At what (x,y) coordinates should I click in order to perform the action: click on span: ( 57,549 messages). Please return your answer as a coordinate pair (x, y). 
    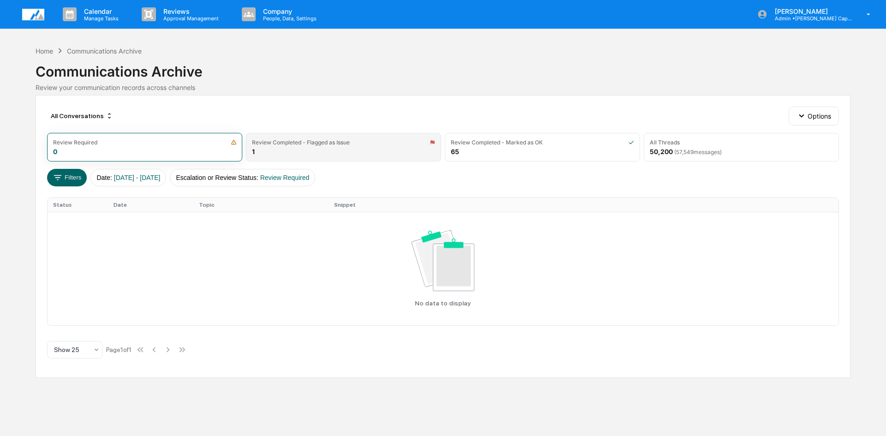
    Looking at the image, I should click on (698, 152).